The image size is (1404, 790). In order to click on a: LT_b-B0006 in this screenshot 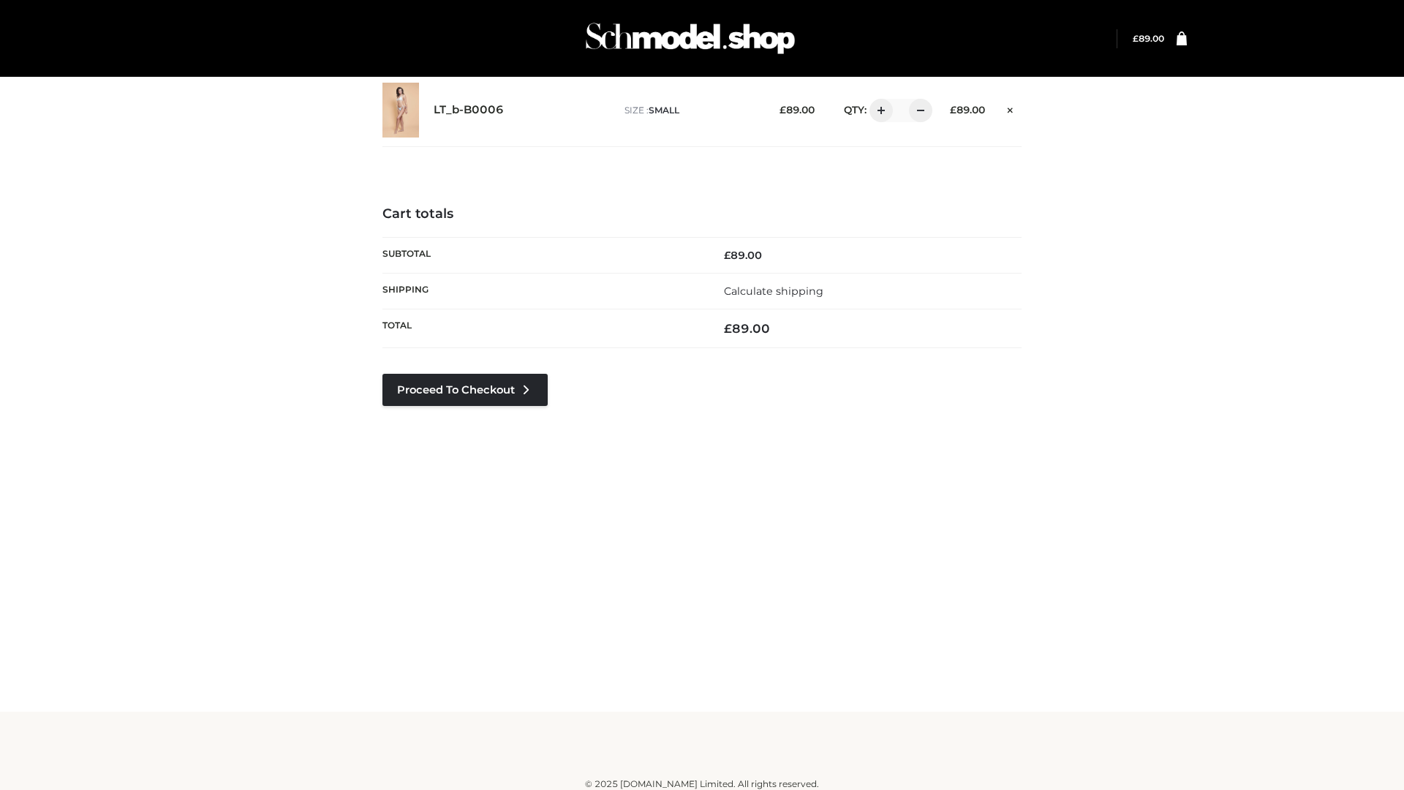, I will do `click(469, 110)`.